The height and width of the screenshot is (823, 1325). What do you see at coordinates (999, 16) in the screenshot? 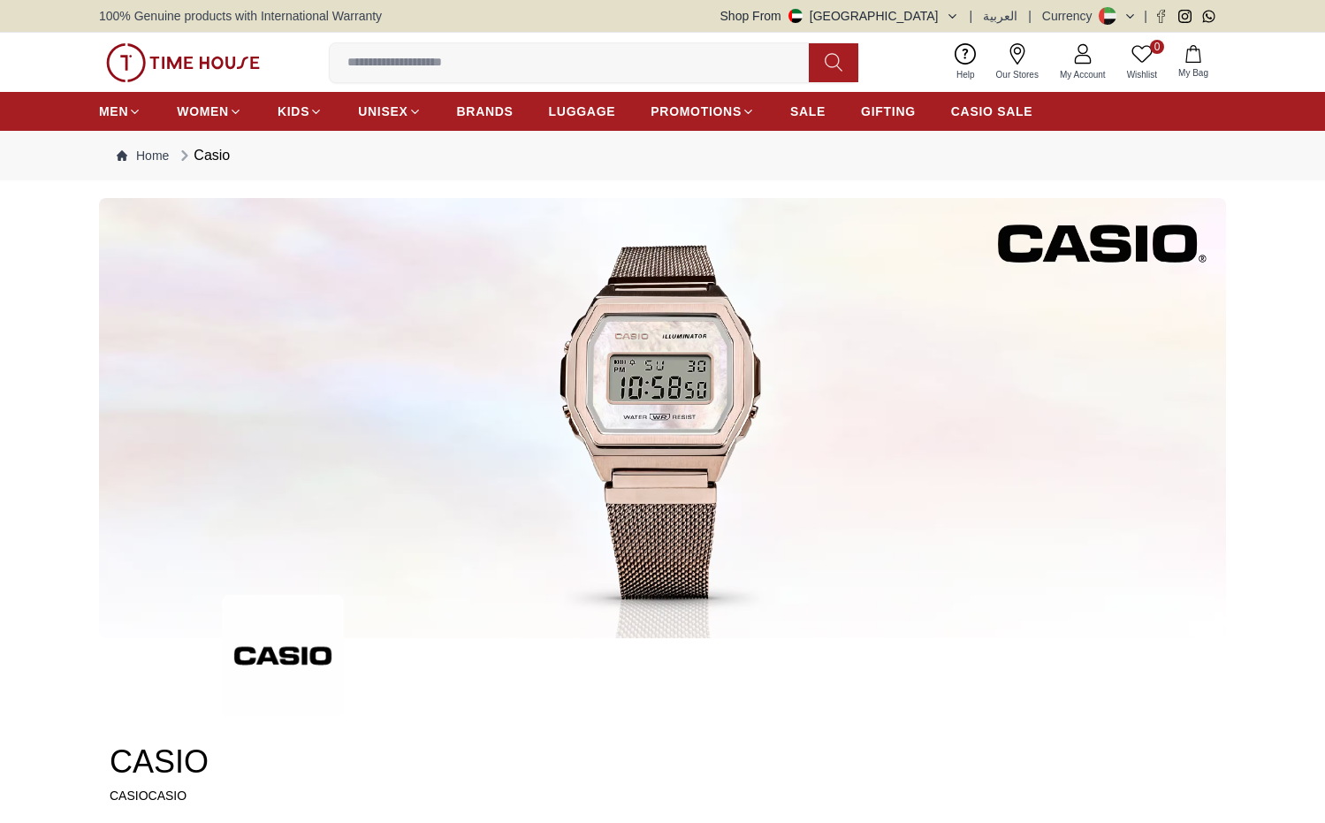
I see `button: العربية` at bounding box center [999, 16].